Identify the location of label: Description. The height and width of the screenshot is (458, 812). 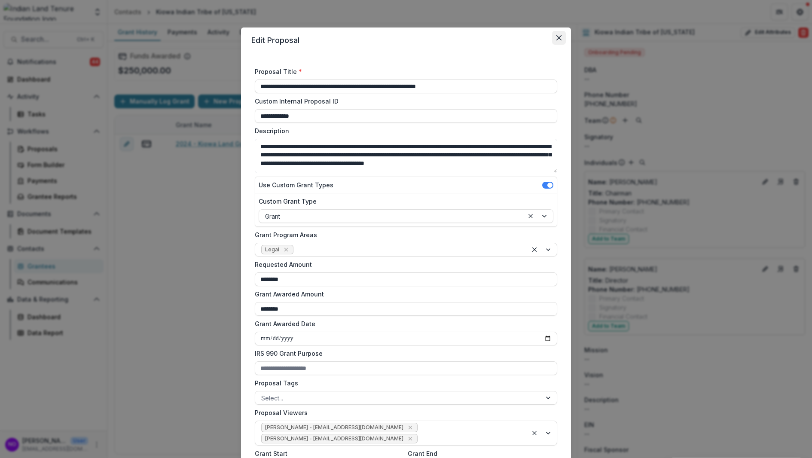
(403, 131).